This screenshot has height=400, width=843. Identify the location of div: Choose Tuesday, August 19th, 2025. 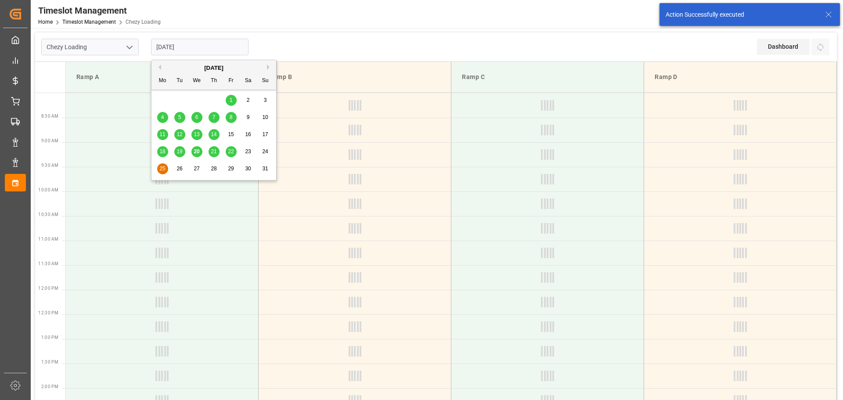
(179, 151).